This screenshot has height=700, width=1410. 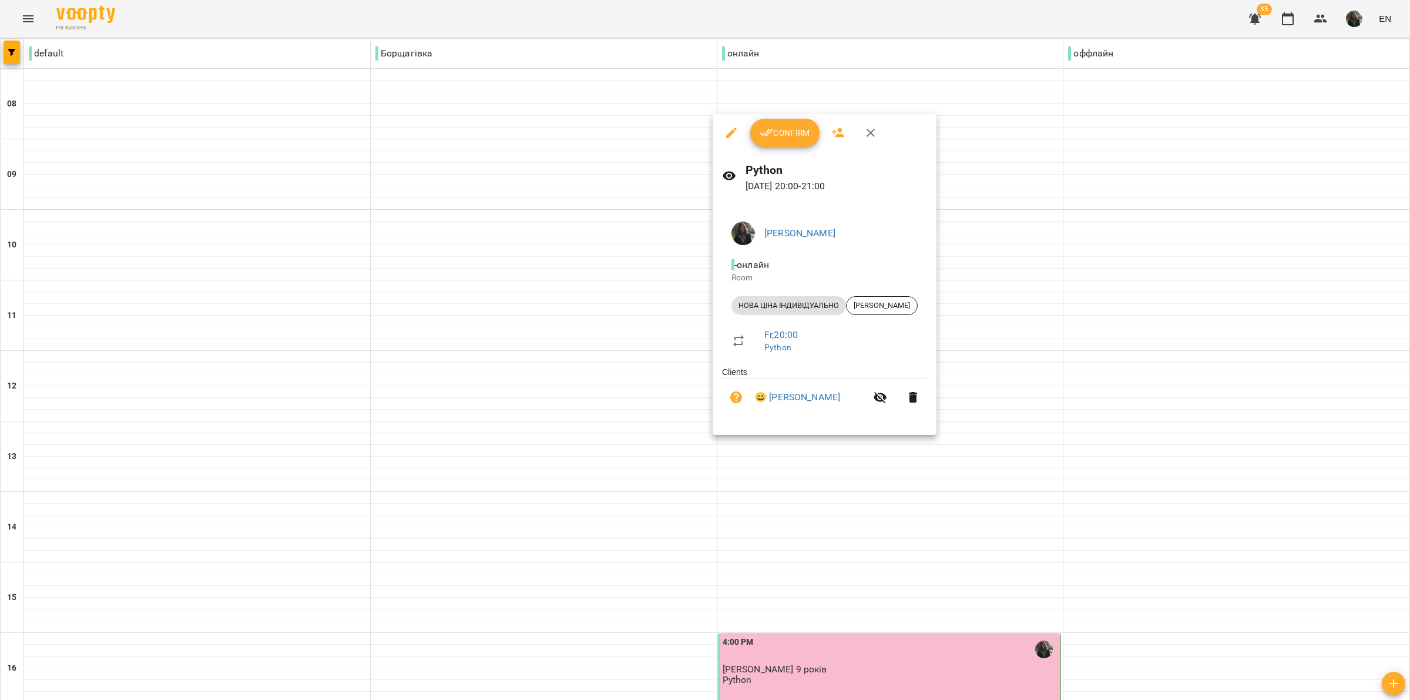 What do you see at coordinates (785, 133) in the screenshot?
I see `span: Confirm` at bounding box center [785, 133].